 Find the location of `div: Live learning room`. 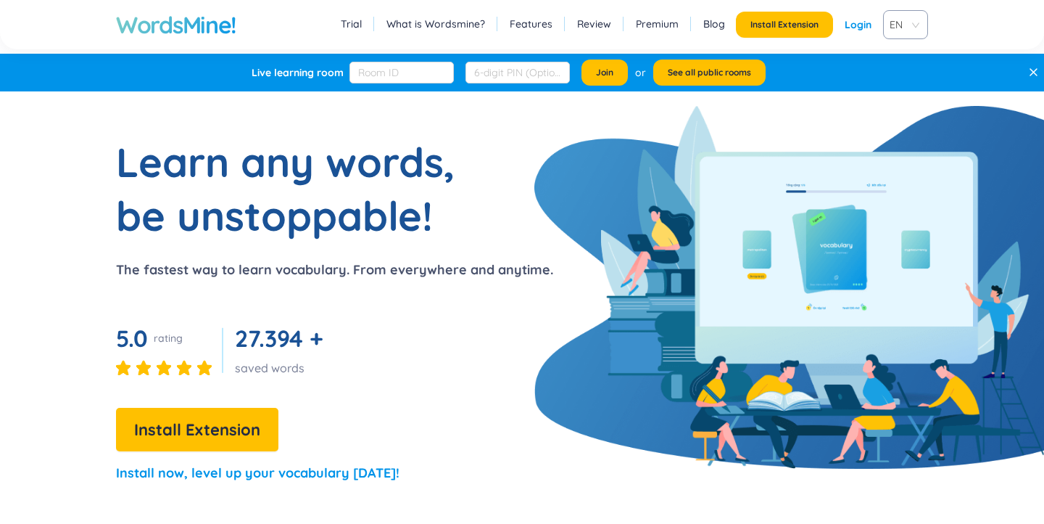

div: Live learning room is located at coordinates (297, 73).